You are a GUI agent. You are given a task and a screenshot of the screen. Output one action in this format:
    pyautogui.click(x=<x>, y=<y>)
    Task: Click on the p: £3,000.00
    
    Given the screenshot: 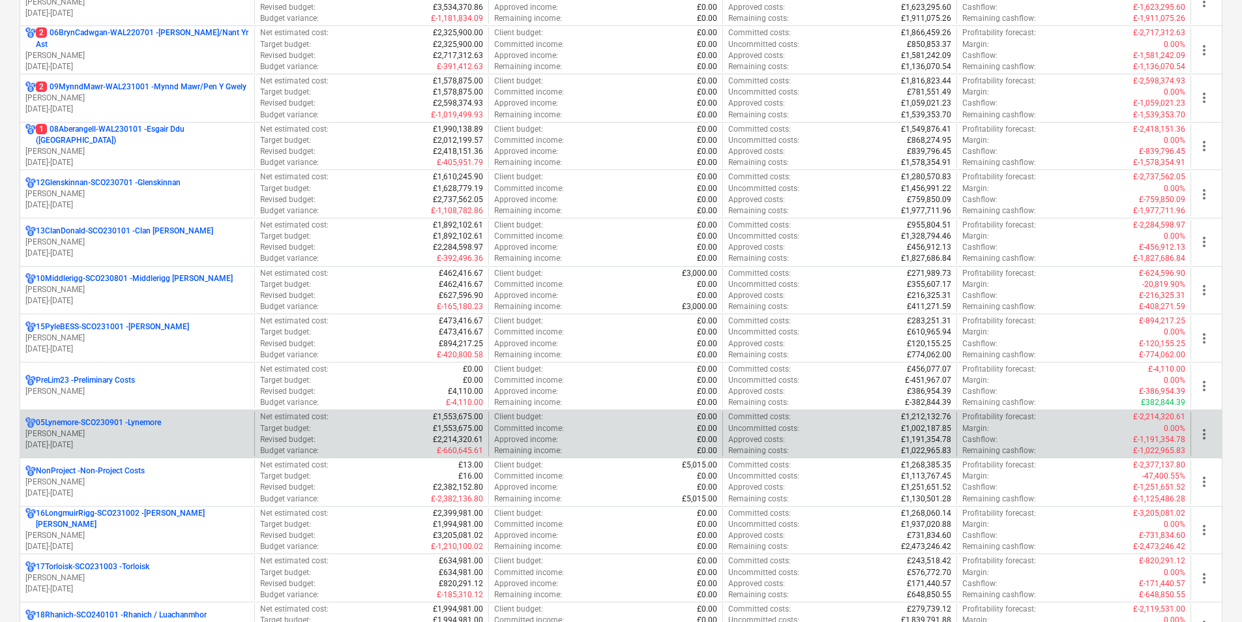 What is the action you would take?
    pyautogui.click(x=699, y=273)
    